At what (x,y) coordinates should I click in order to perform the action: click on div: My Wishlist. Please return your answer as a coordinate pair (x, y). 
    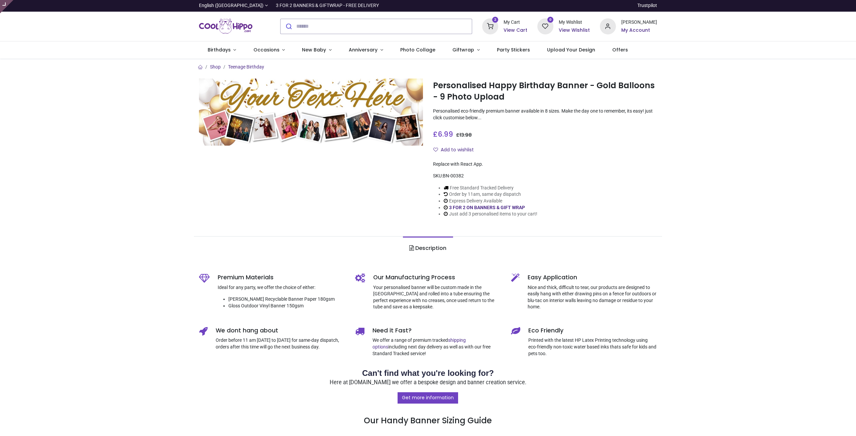
    Looking at the image, I should click on (574, 22).